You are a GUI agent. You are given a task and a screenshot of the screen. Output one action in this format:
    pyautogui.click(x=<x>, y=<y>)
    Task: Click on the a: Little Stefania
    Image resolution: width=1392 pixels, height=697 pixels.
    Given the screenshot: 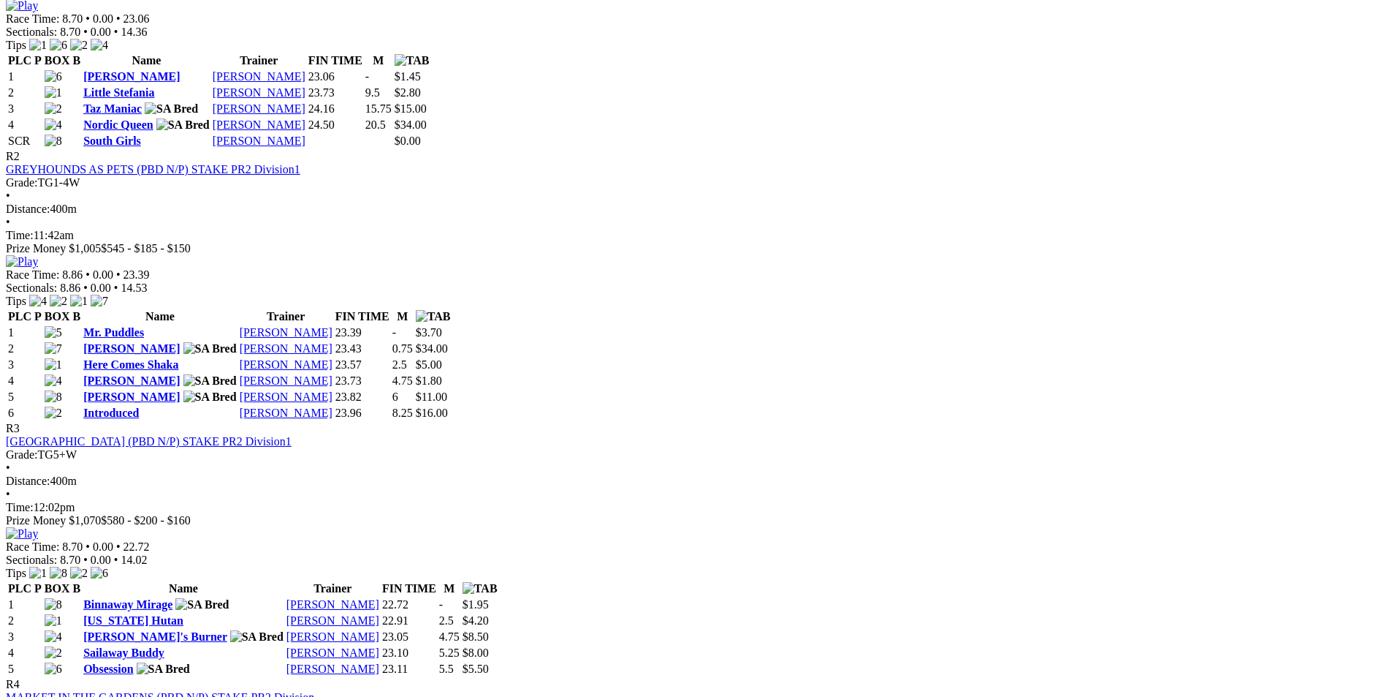 What is the action you would take?
    pyautogui.click(x=118, y=92)
    